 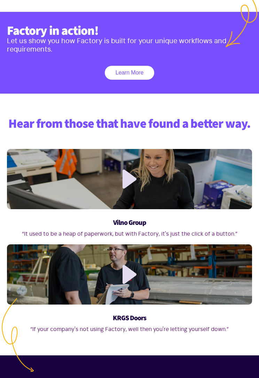 What do you see at coordinates (130, 124) in the screenshot?
I see `h2: Hear from those that have found a better way.` at bounding box center [130, 124].